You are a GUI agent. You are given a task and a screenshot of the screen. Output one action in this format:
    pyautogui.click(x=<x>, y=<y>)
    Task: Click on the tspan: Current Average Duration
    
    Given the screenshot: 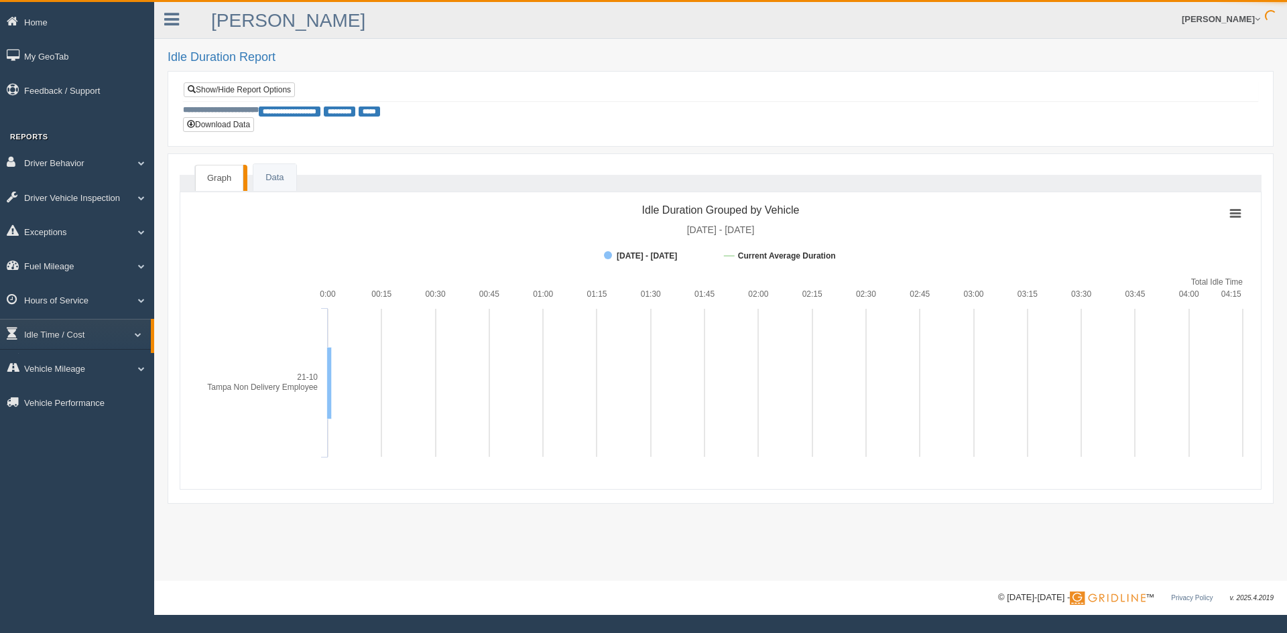 What is the action you would take?
    pyautogui.click(x=787, y=256)
    